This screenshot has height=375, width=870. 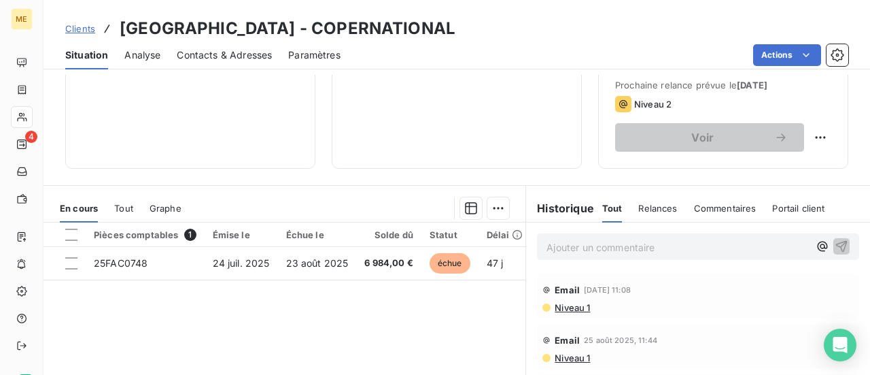 What do you see at coordinates (389, 263) in the screenshot?
I see `span: 6 984,00 €` at bounding box center [389, 263].